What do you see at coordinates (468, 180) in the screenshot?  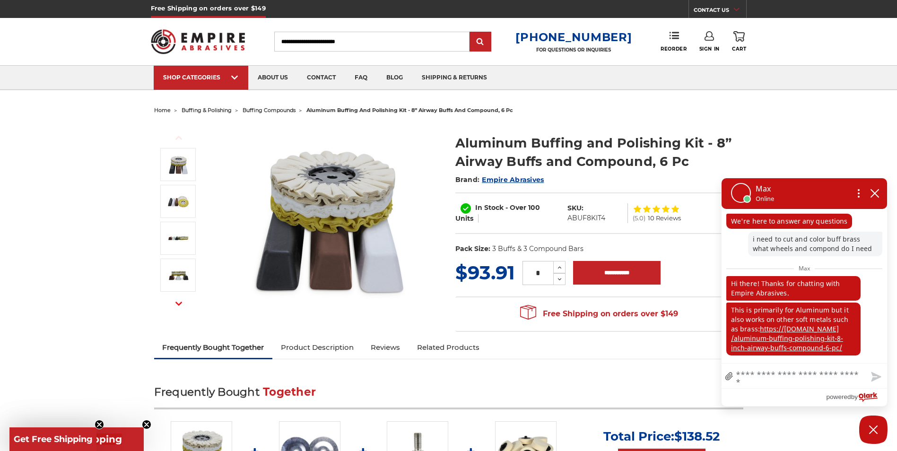 I see `span: Brand:` at bounding box center [468, 180].